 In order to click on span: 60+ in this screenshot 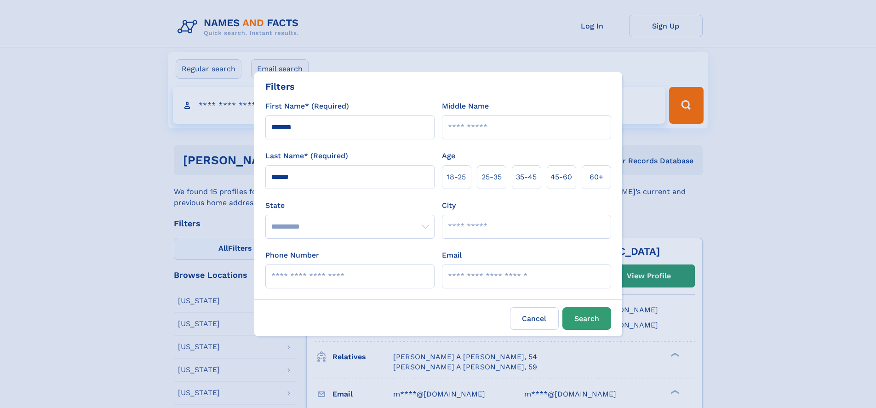, I will do `click(597, 177)`.